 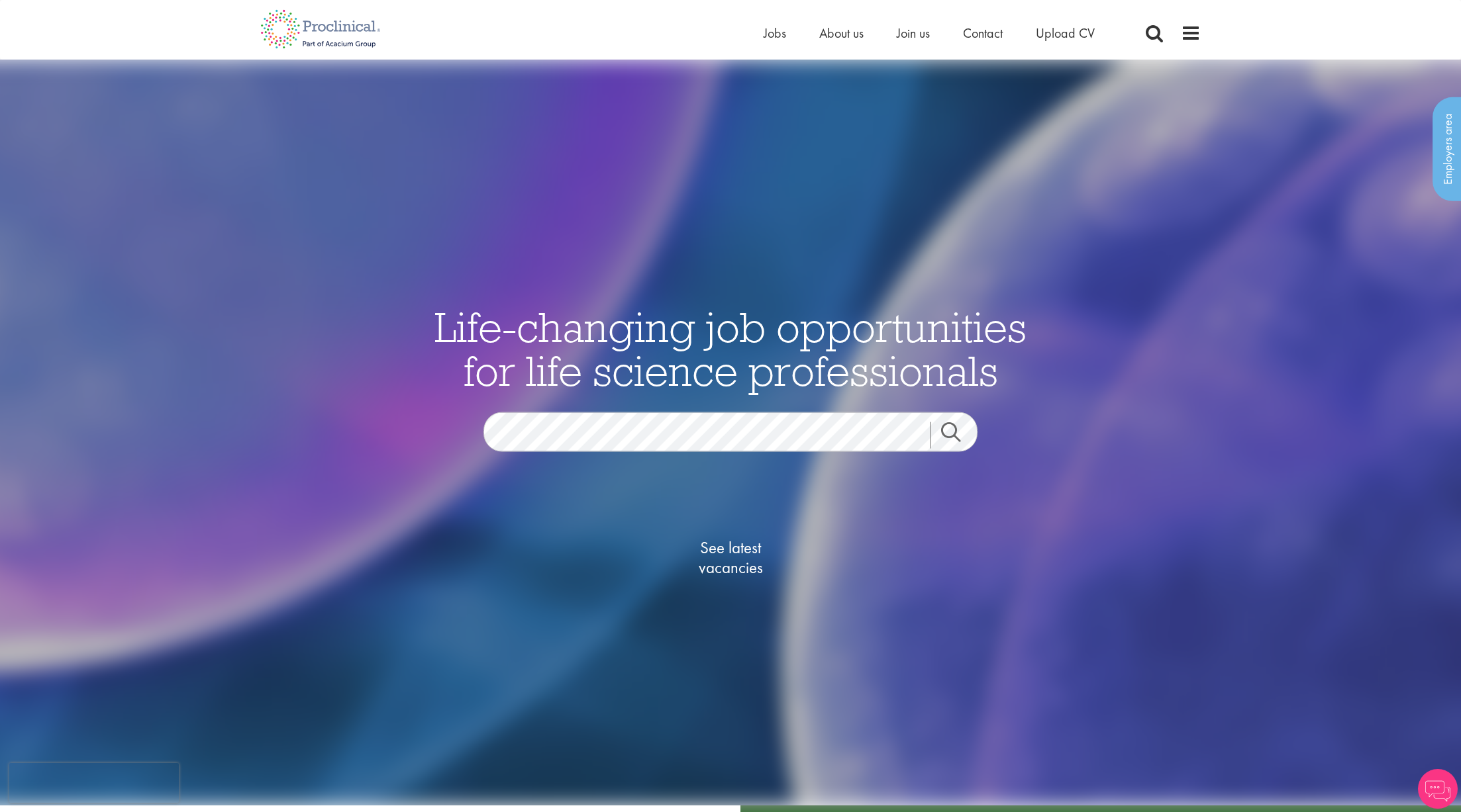 I want to click on a: See latestvacancies, so click(x=730, y=558).